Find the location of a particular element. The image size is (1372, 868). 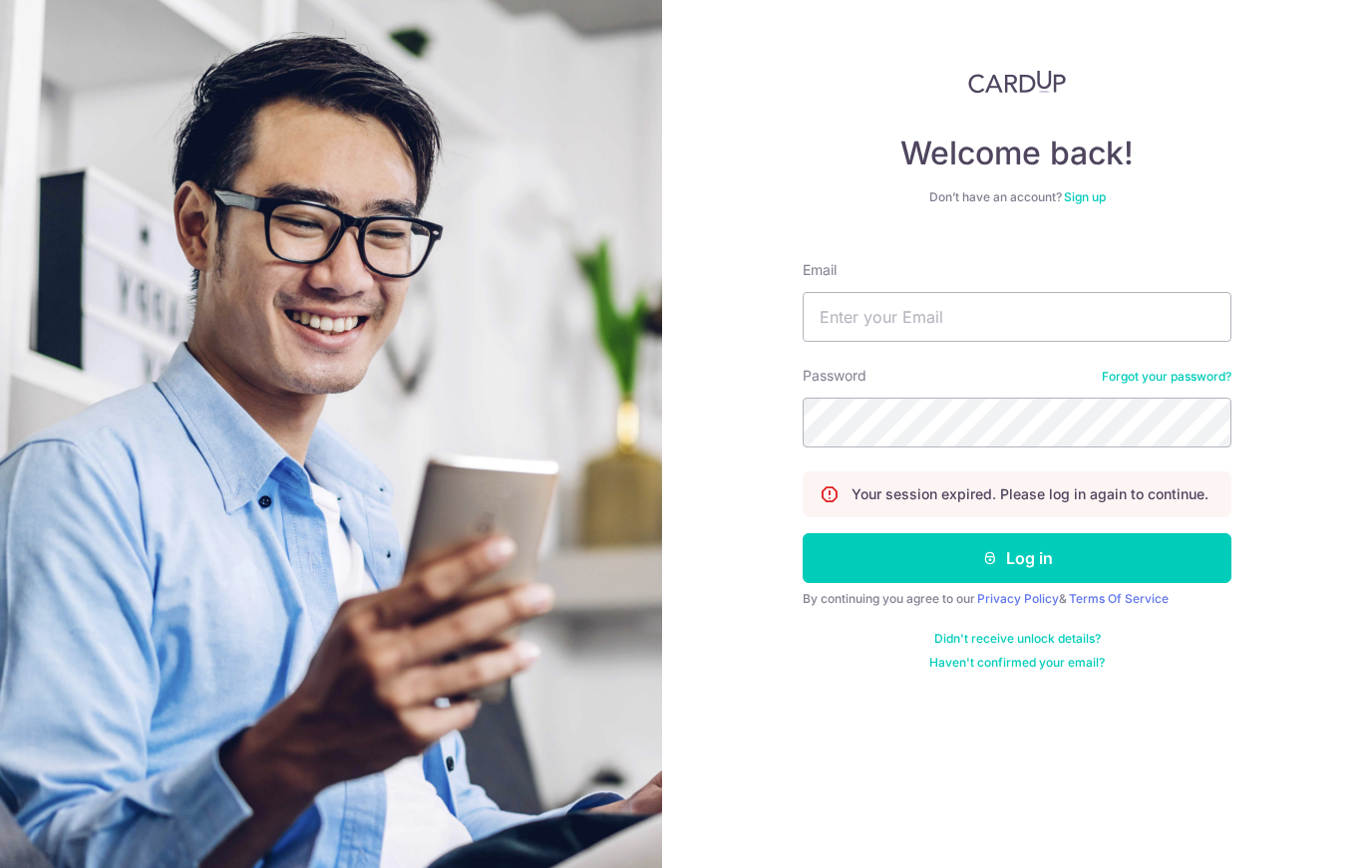

h4: Welcome back! is located at coordinates (1017, 154).